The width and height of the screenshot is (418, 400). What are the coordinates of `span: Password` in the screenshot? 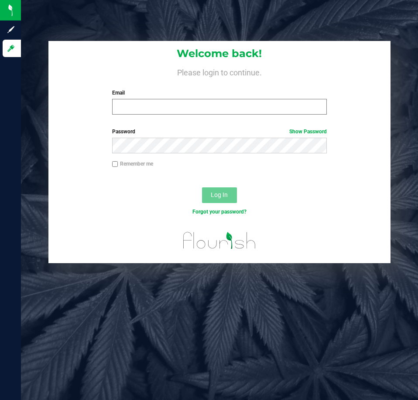 It's located at (123, 132).